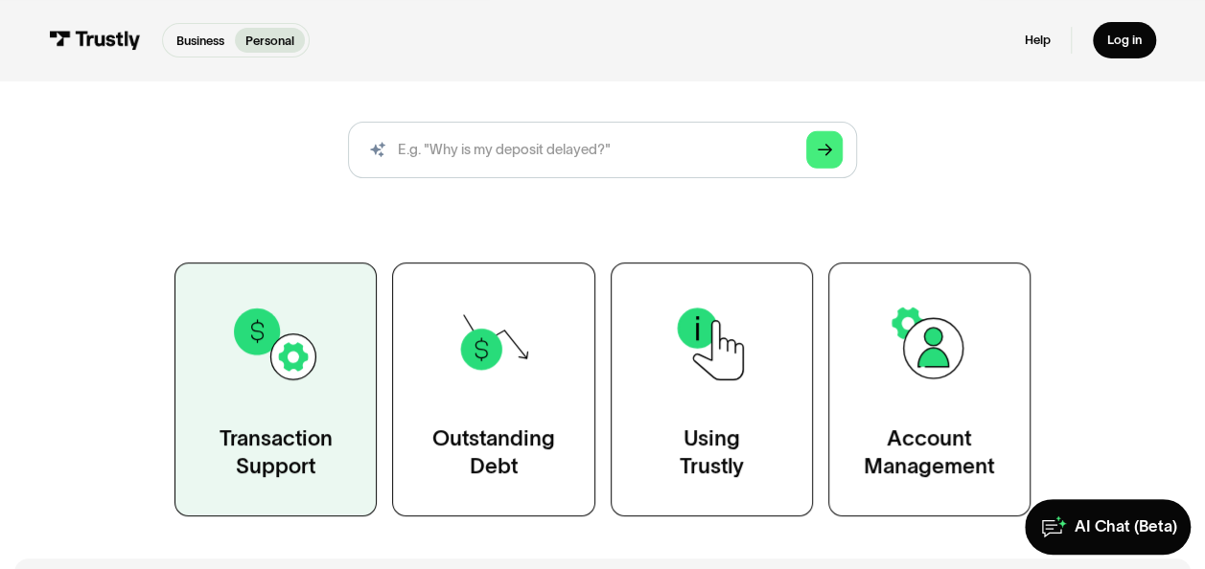 The height and width of the screenshot is (569, 1205). Describe the element at coordinates (711, 452) in the screenshot. I see `div: Using Trustly` at that location.